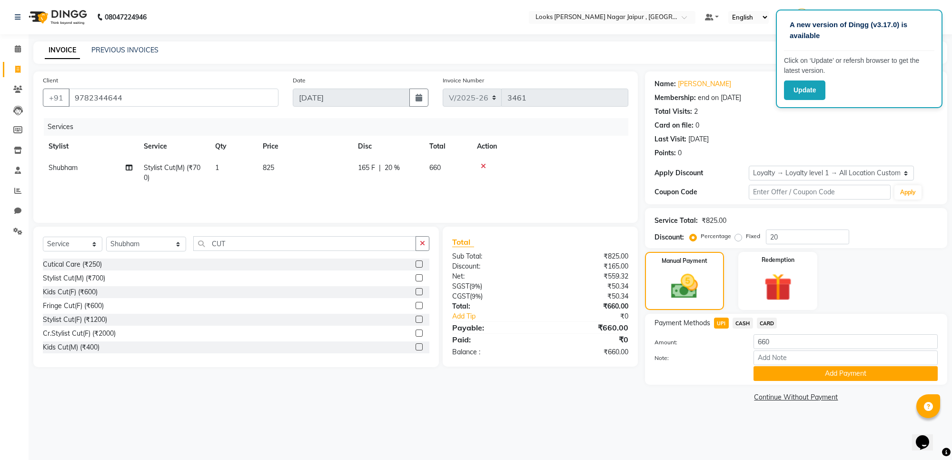 This screenshot has height=460, width=952. I want to click on img: _cash.svg, so click(685, 286).